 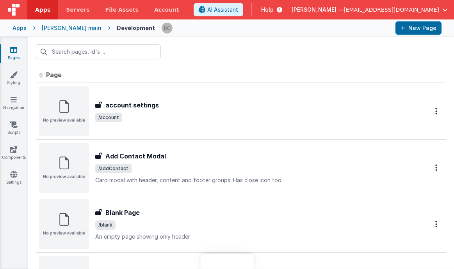 What do you see at coordinates (136, 28) in the screenshot?
I see `div: Development` at bounding box center [136, 28].